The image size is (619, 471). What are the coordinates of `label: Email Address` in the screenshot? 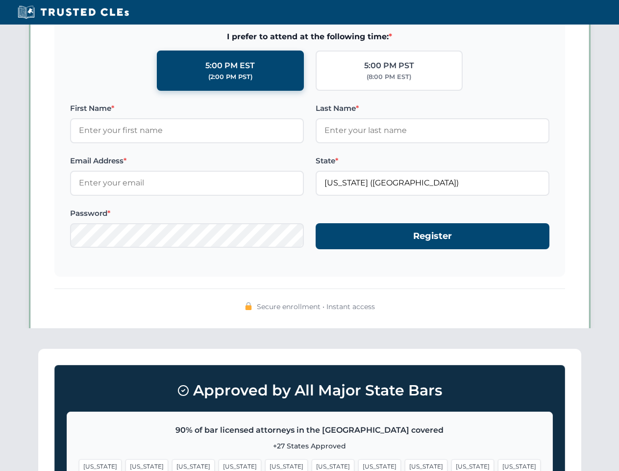 It's located at (187, 161).